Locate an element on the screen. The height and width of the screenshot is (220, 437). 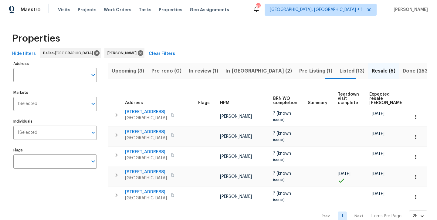
div: 51 is located at coordinates (258, 7).